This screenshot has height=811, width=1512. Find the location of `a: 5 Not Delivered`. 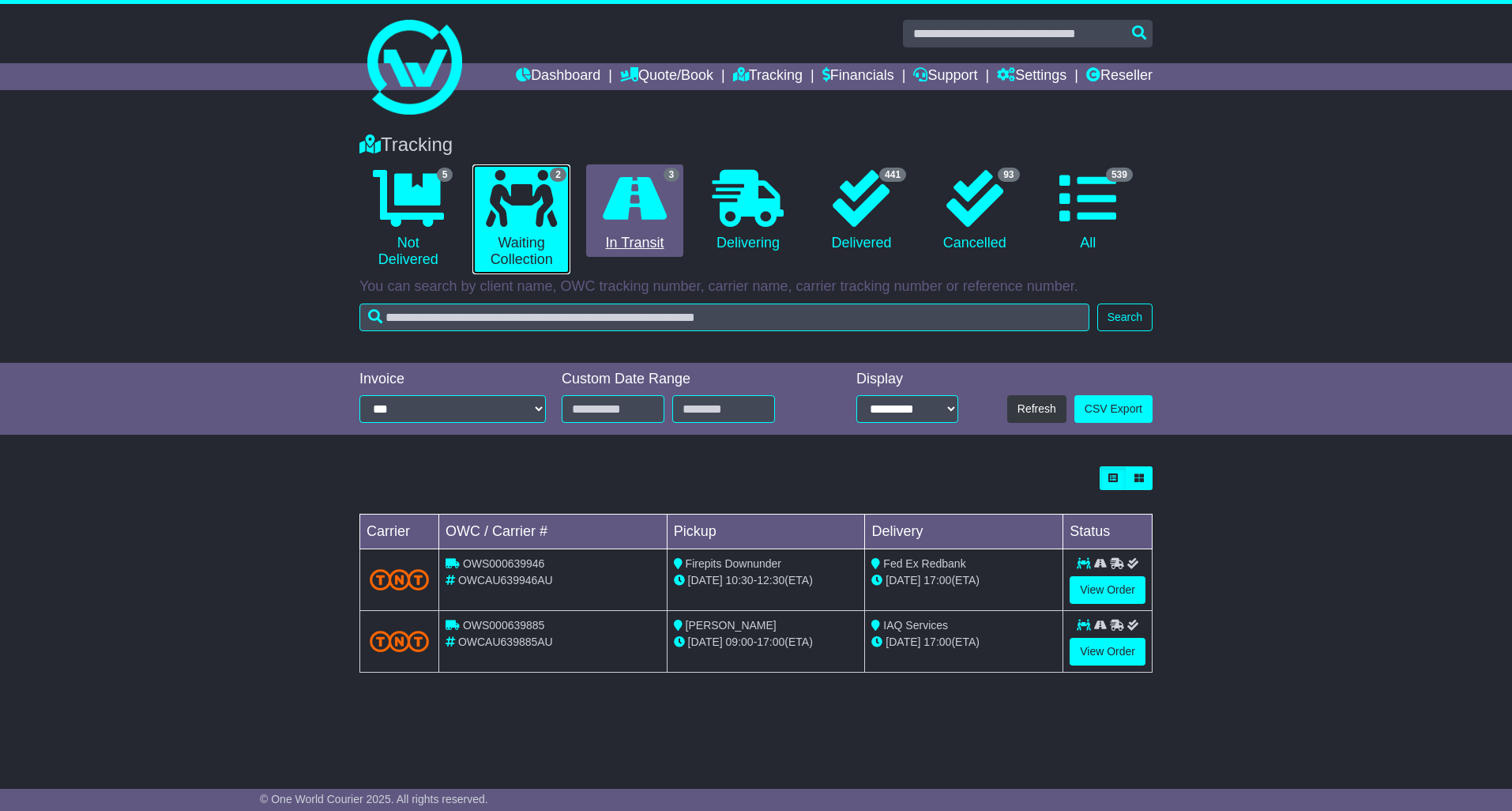

a: 5 Not Delivered is located at coordinates (408, 219).